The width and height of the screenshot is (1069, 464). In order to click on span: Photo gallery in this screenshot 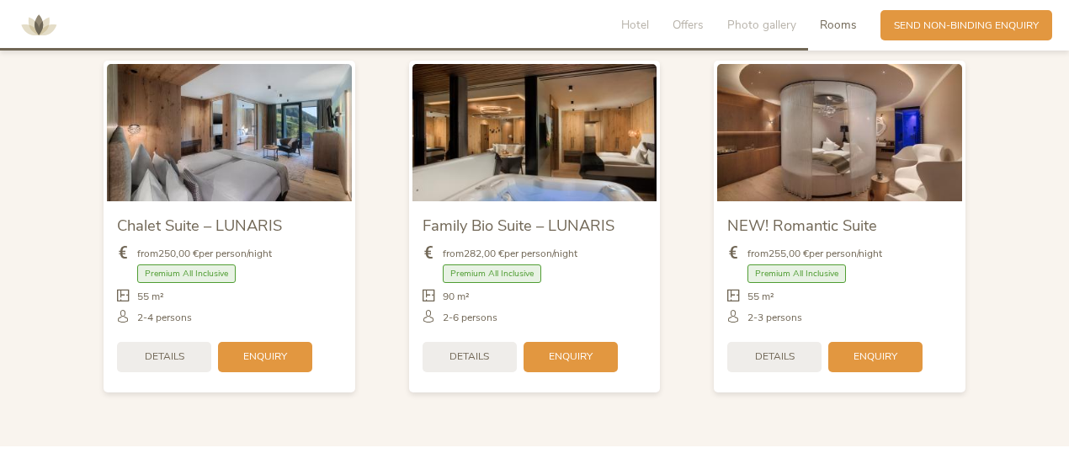, I will do `click(762, 24)`.